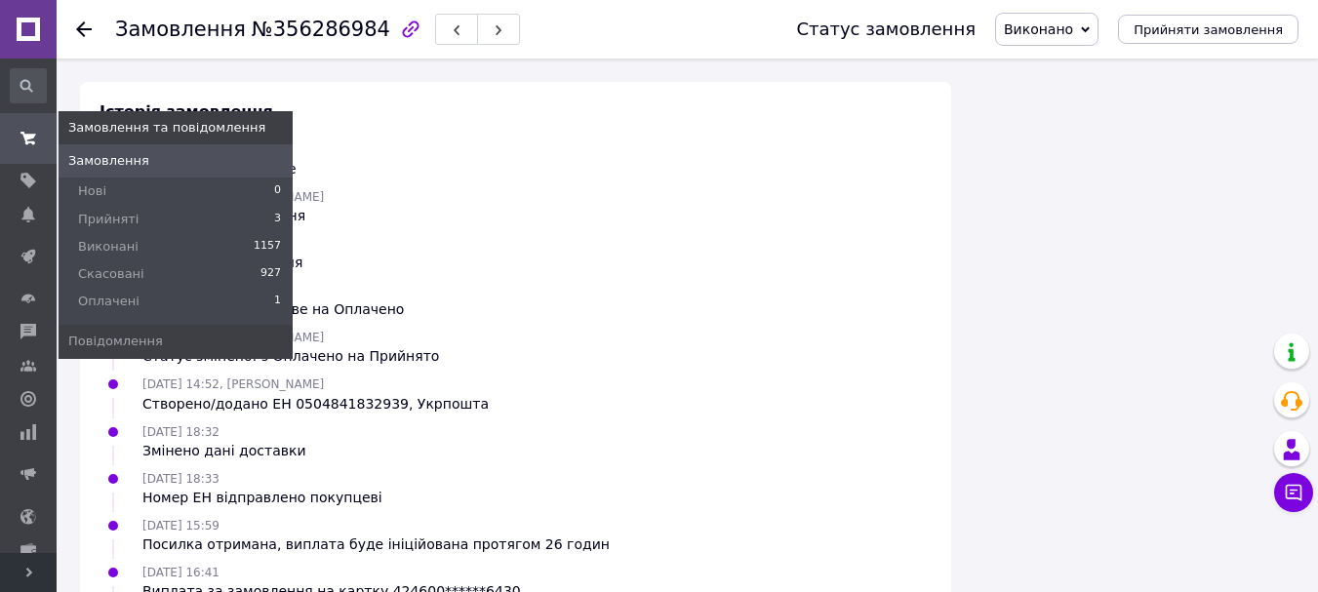 The height and width of the screenshot is (592, 1318). I want to click on div: Повернутися назад, so click(84, 29).